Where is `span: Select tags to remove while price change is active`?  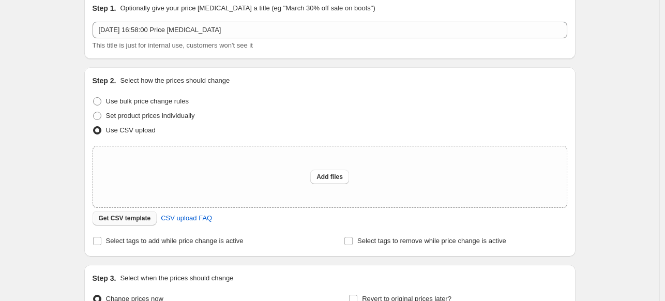
span: Select tags to remove while price change is active is located at coordinates (432, 240).